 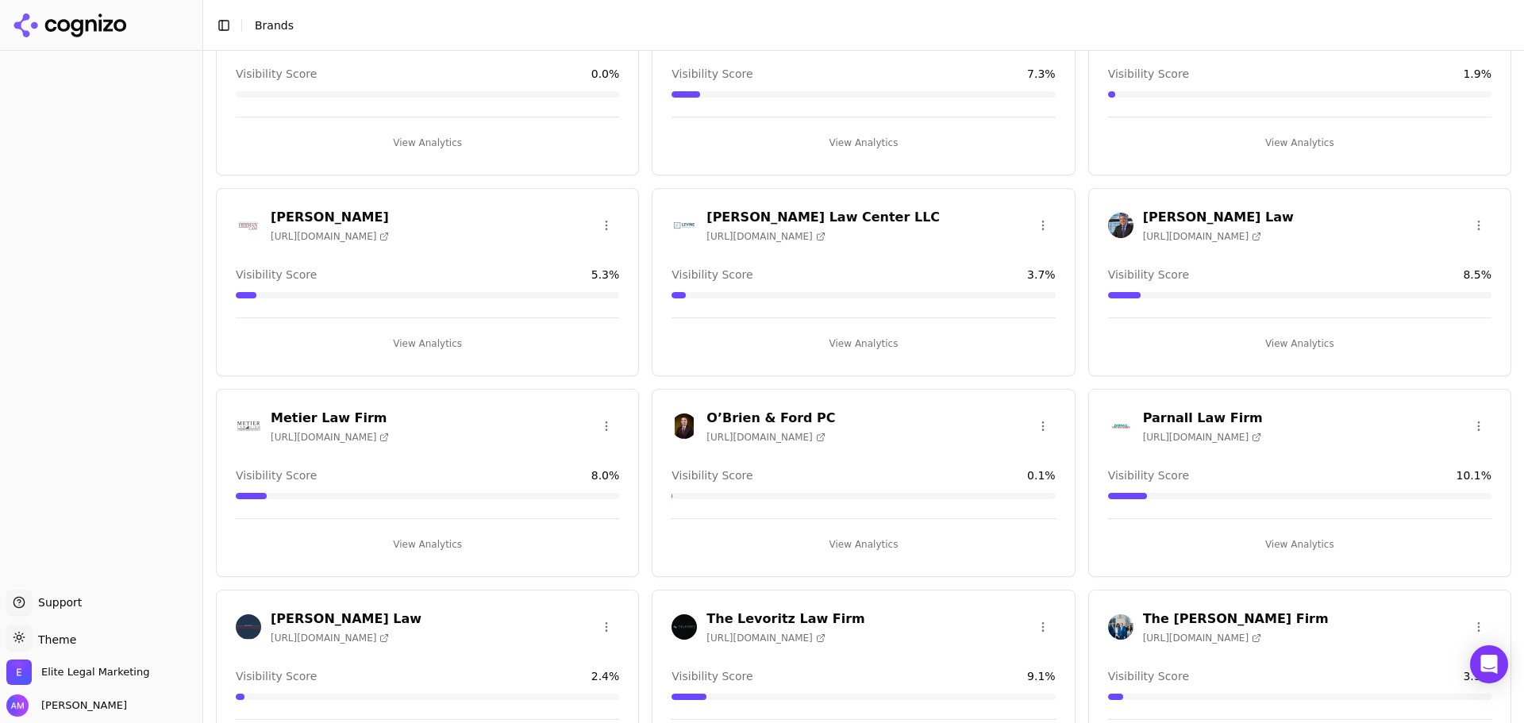 I want to click on span: 0.1 %, so click(x=1041, y=475).